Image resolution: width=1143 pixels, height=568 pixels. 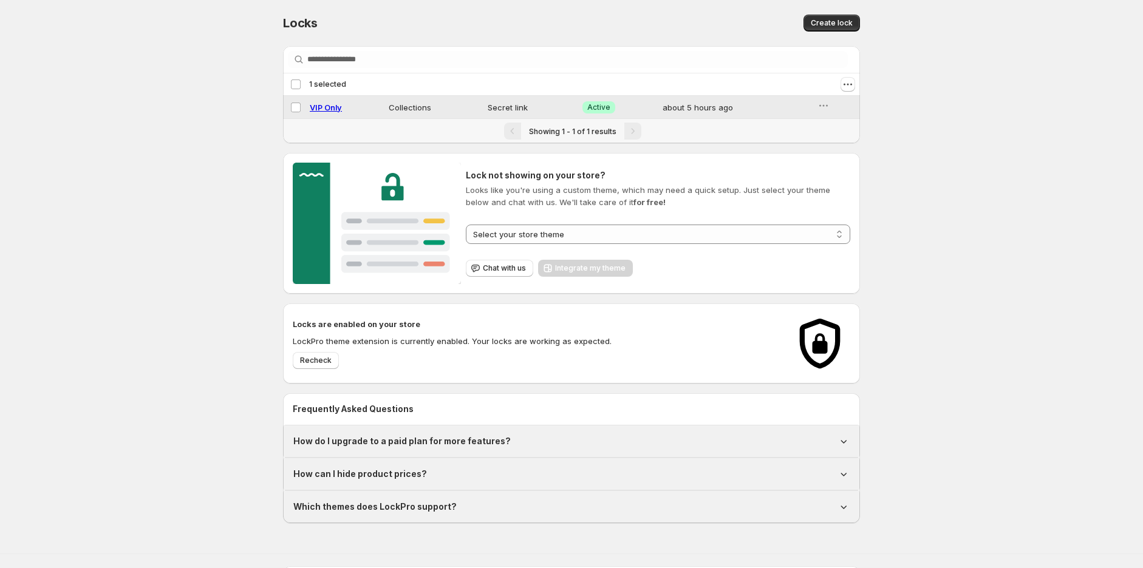 What do you see at coordinates (316, 361) in the screenshot?
I see `span: Recheck` at bounding box center [316, 361].